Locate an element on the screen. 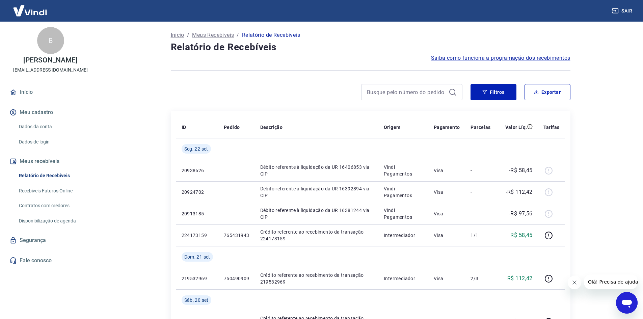 The height and width of the screenshot is (319, 643). p: -R$ 58,45 is located at coordinates (521, 170).